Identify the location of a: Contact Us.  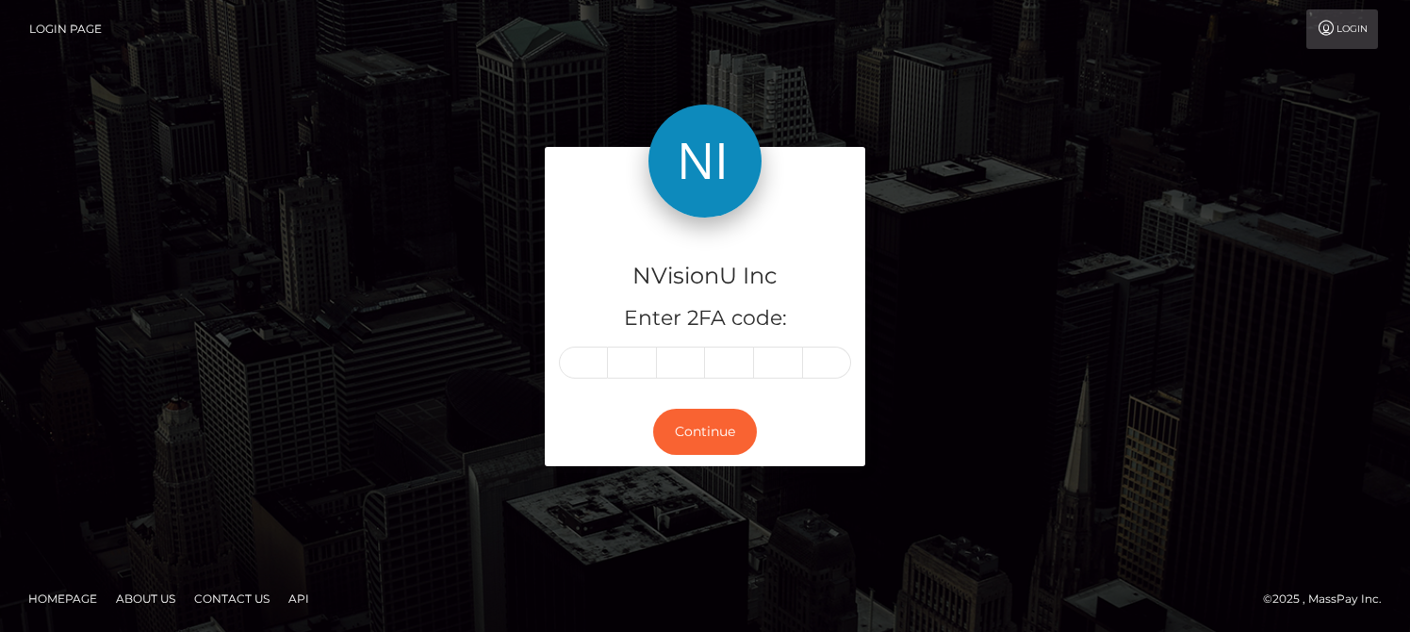
(232, 598).